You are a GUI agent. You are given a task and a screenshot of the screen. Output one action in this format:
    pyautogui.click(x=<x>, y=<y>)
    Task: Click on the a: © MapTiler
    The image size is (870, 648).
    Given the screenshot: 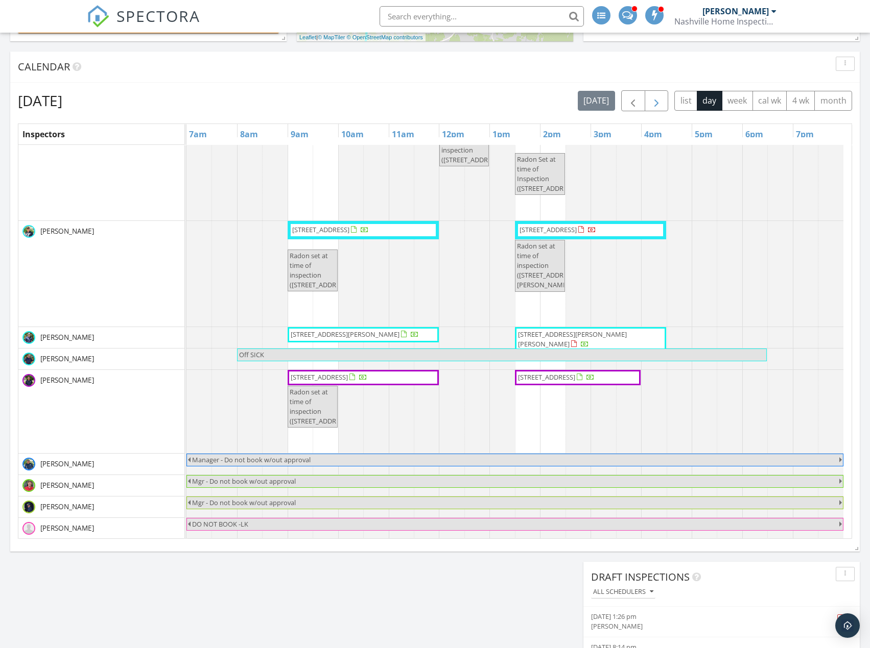 What is the action you would take?
    pyautogui.click(x=331, y=37)
    